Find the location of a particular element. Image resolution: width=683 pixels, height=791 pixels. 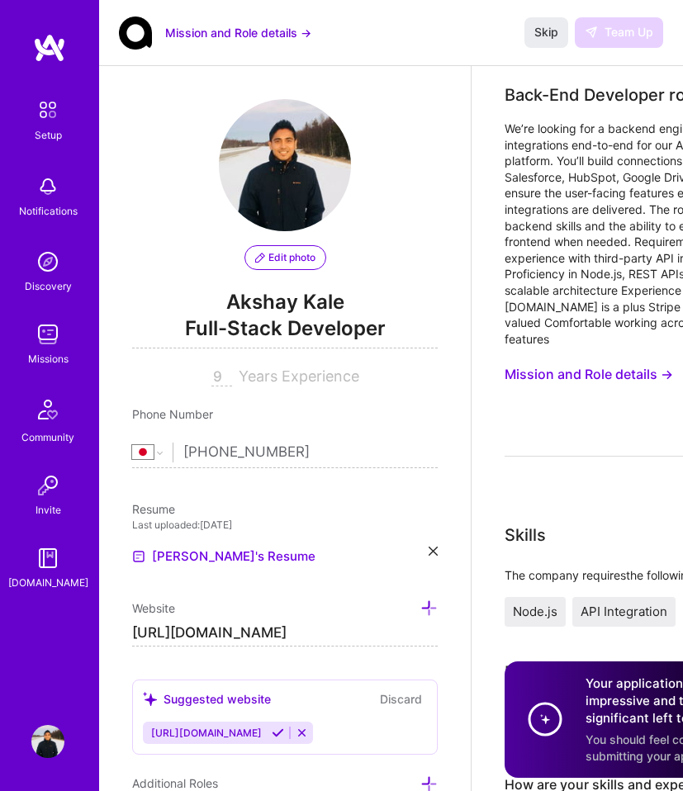

span: Website is located at coordinates (154, 607).